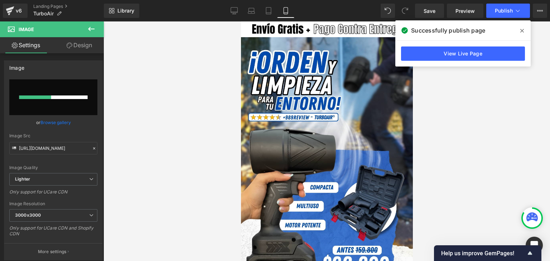 This screenshot has height=261, width=550. I want to click on button: Publish, so click(508, 11).